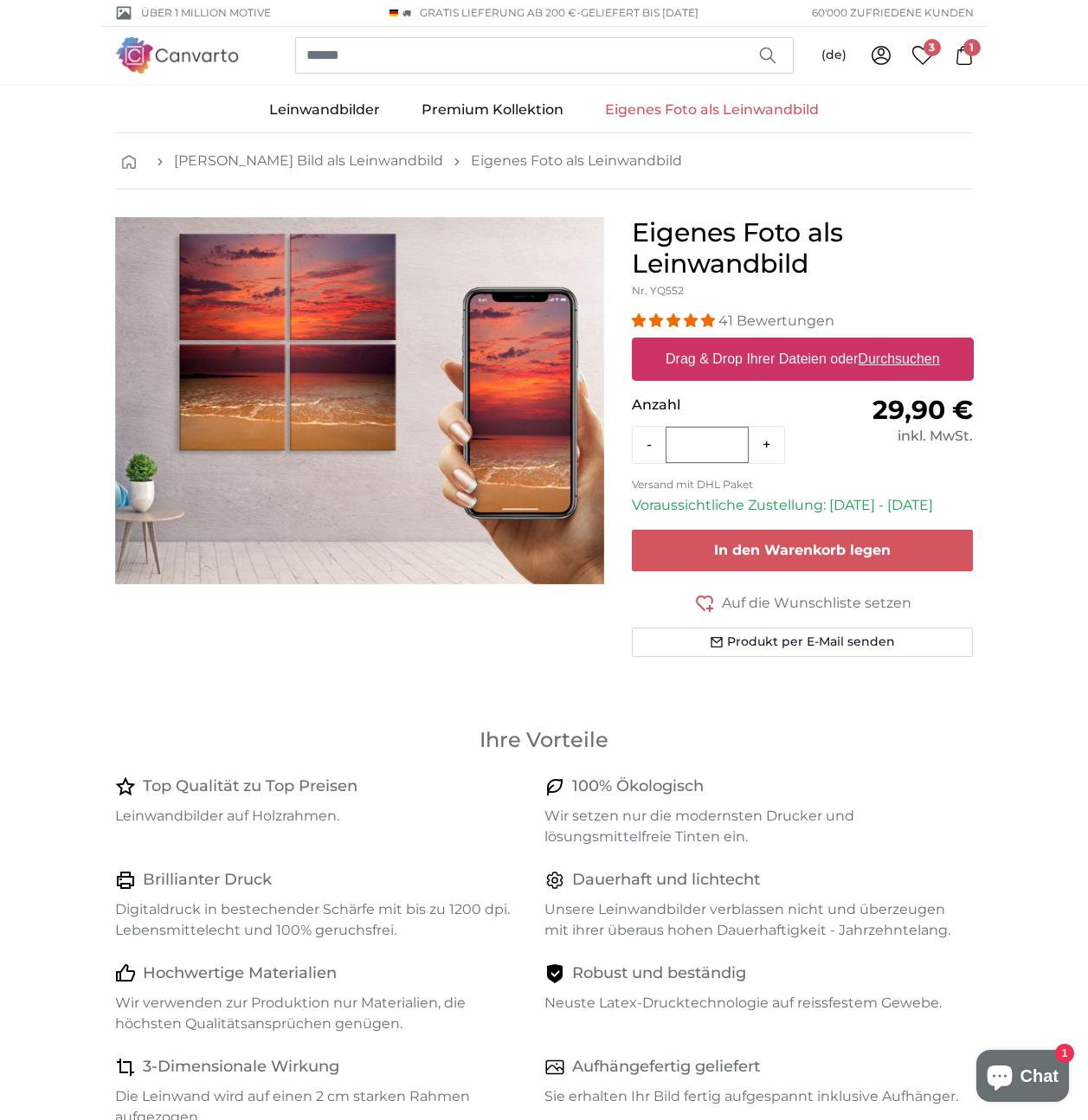 This screenshot has height=1120, width=1088. I want to click on h4: Robust und beständig, so click(659, 974).